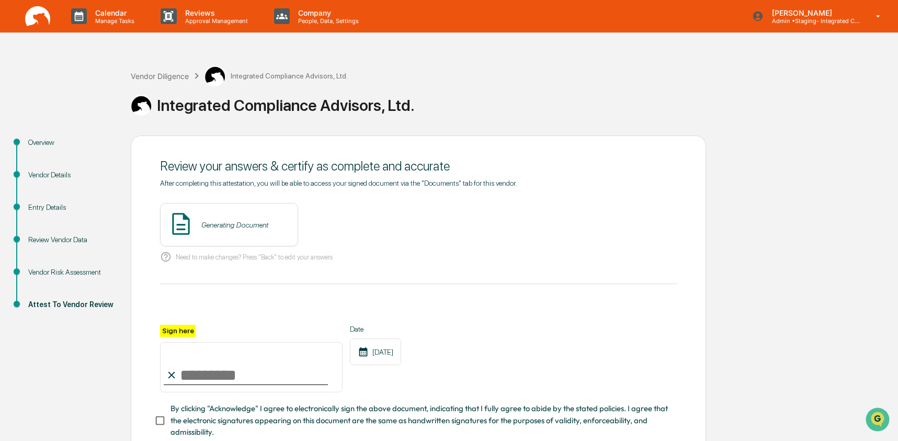  Describe the element at coordinates (71, 207) in the screenshot. I see `div: Entry Details` at that location.